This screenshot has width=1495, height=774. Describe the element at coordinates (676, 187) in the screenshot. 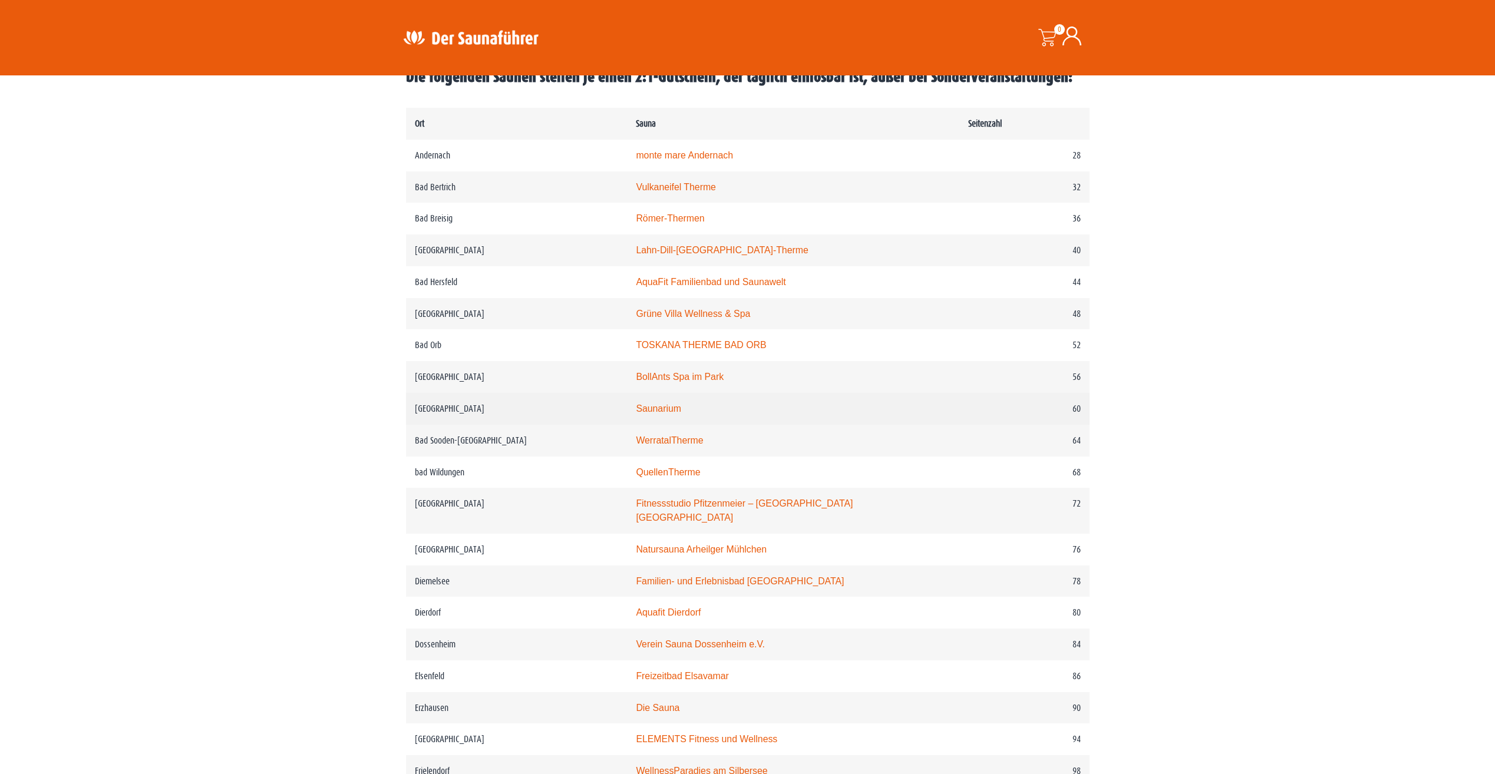

I see `a: Vulkaneifel Therme` at that location.